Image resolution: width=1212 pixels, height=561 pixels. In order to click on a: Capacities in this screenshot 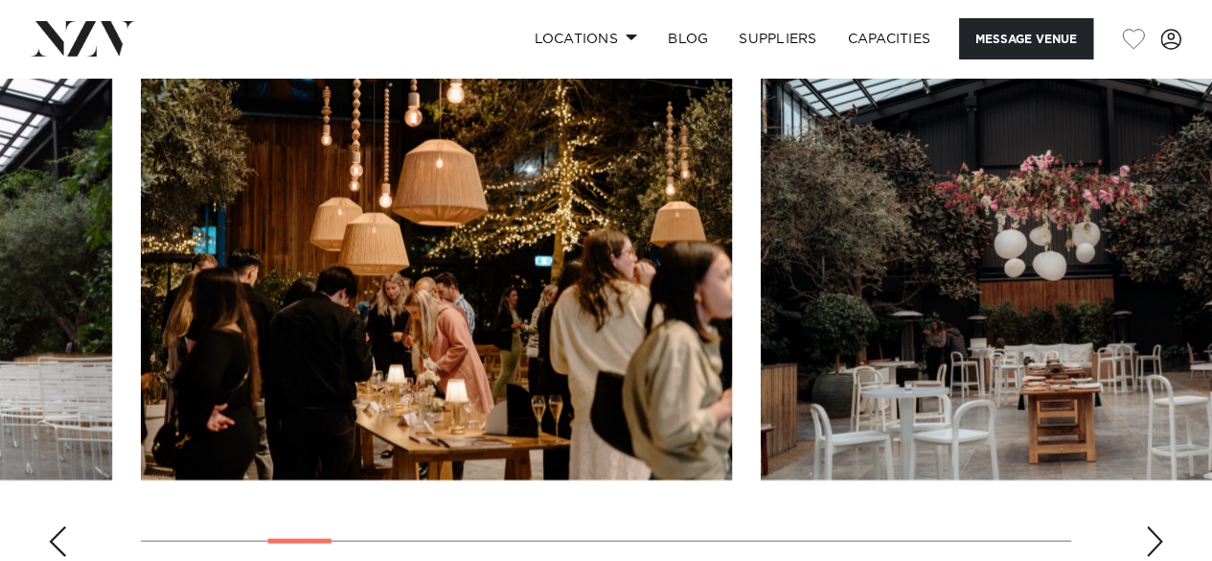, I will do `click(889, 38)`.